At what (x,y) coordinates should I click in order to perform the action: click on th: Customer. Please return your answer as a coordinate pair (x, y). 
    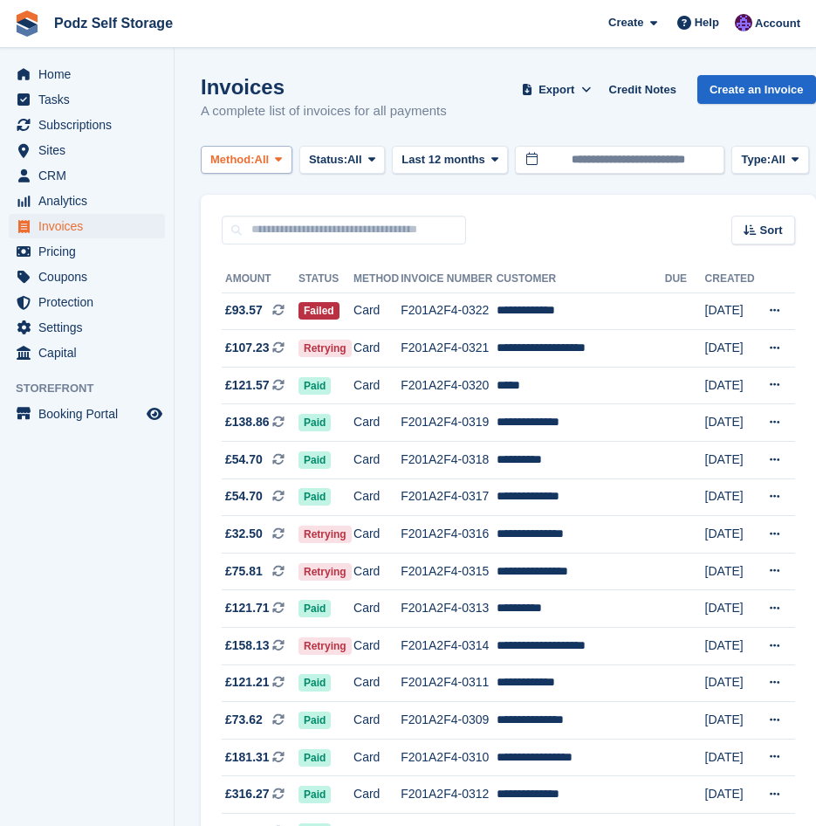
    Looking at the image, I should click on (581, 279).